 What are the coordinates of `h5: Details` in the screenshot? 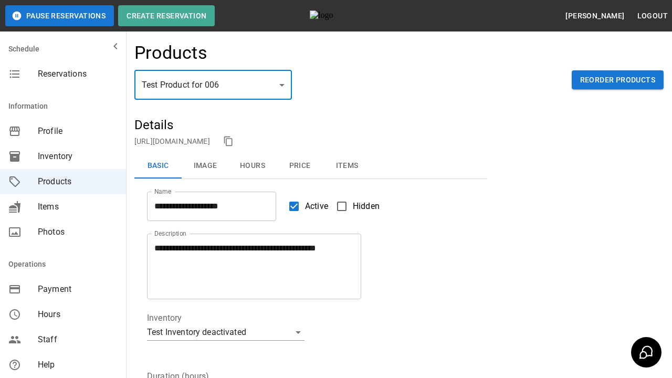 It's located at (311, 125).